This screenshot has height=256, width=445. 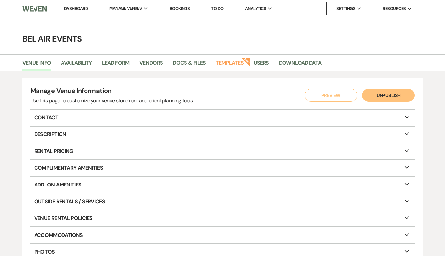 I want to click on h4: Manage Venue Information, so click(x=112, y=91).